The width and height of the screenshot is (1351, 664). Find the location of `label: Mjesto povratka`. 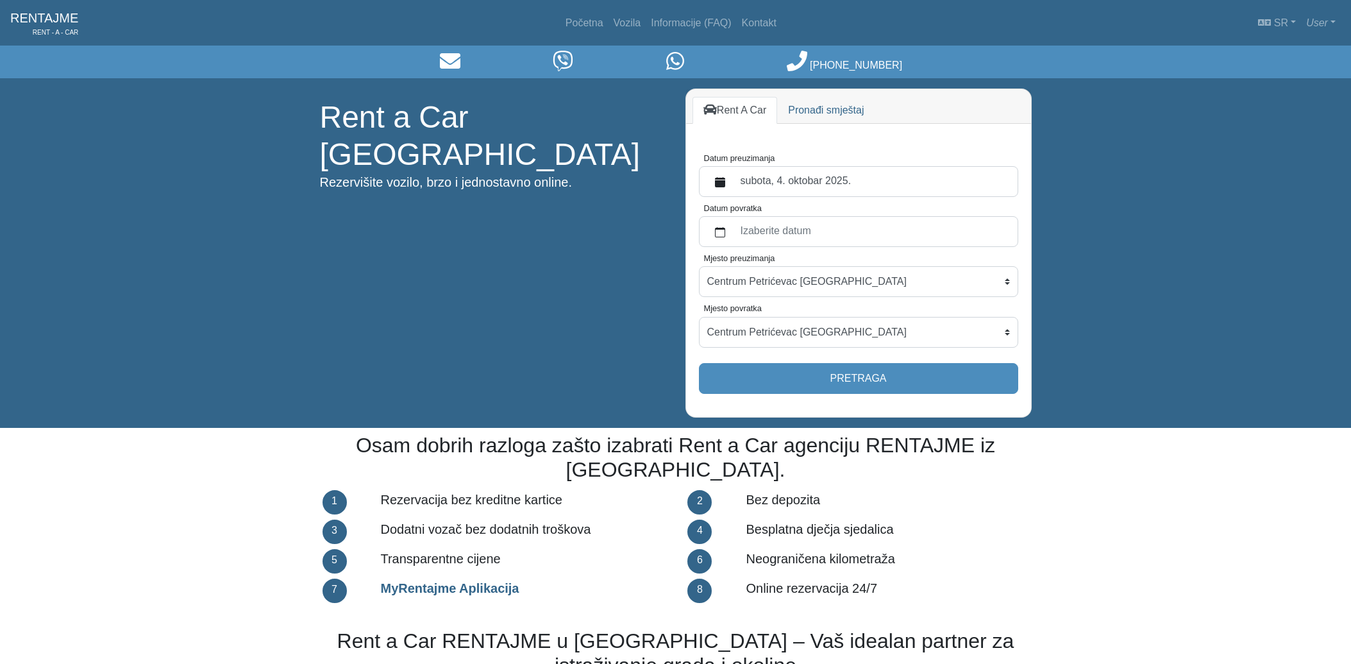

label: Mjesto povratka is located at coordinates (733, 308).